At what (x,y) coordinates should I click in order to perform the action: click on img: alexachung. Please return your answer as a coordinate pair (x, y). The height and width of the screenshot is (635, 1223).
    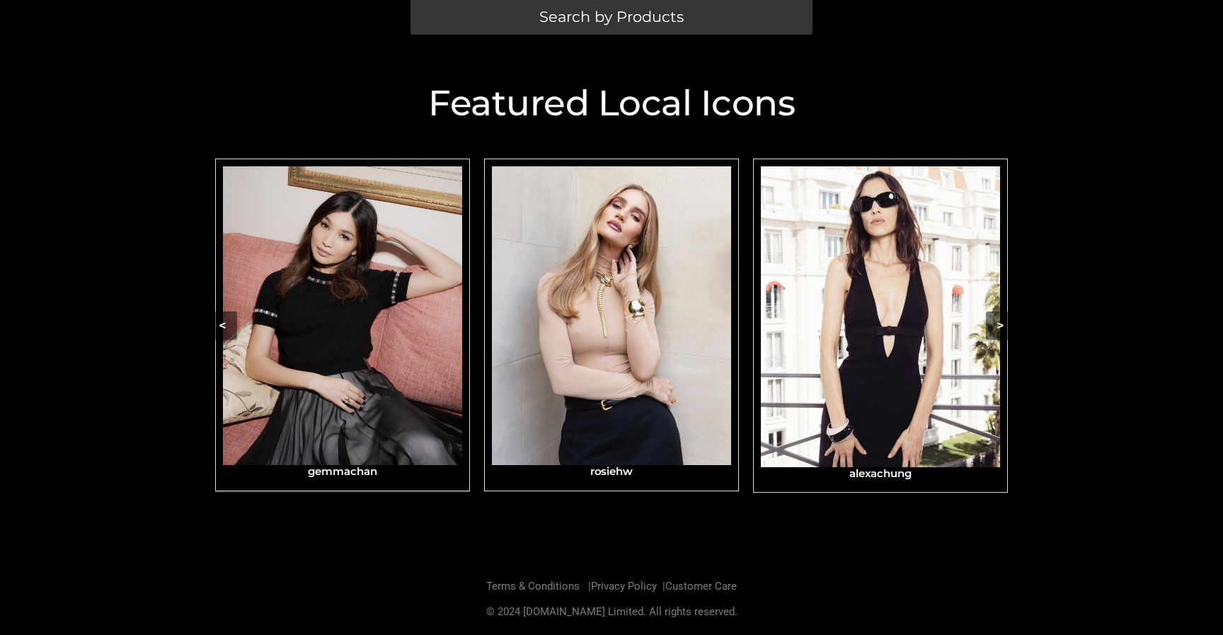
    Looking at the image, I should click on (881, 316).